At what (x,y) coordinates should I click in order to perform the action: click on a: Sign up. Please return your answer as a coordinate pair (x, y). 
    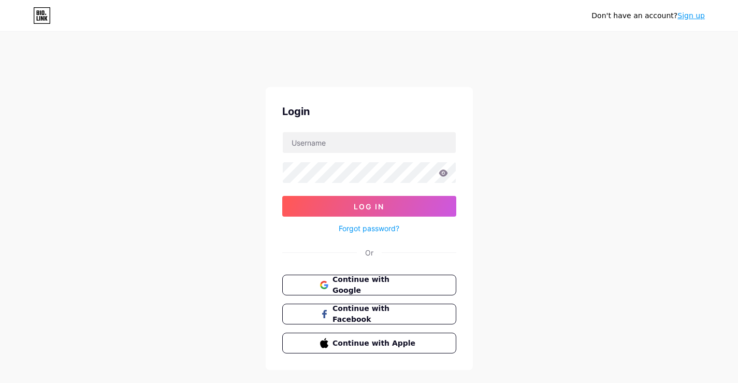
    Looking at the image, I should click on (691, 16).